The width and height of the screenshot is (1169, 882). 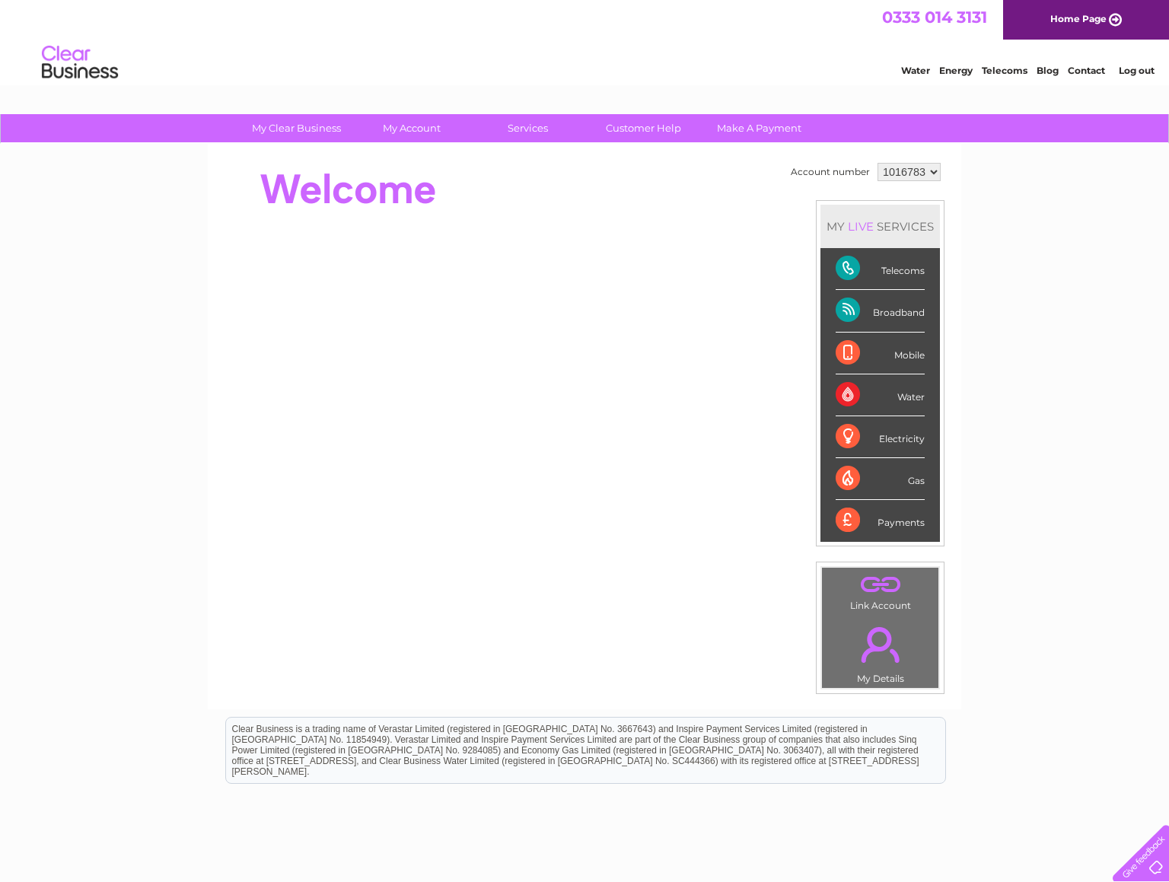 I want to click on a: 0333 014 3131, so click(x=934, y=17).